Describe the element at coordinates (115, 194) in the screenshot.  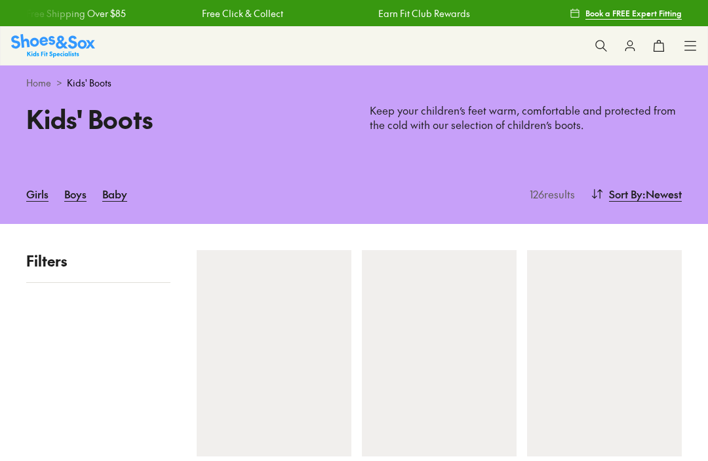
I see `a: Baby` at that location.